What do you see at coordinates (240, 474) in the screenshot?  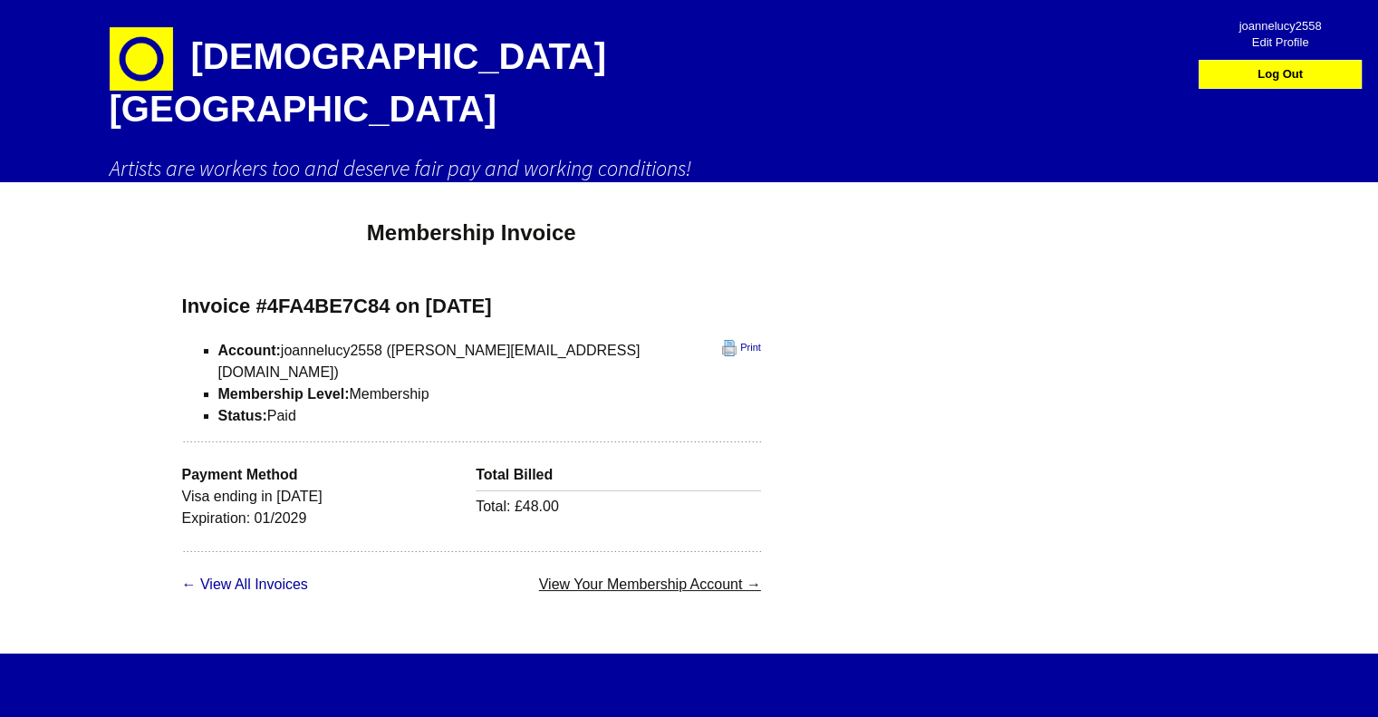 I see `strong: Payment Method` at bounding box center [240, 474].